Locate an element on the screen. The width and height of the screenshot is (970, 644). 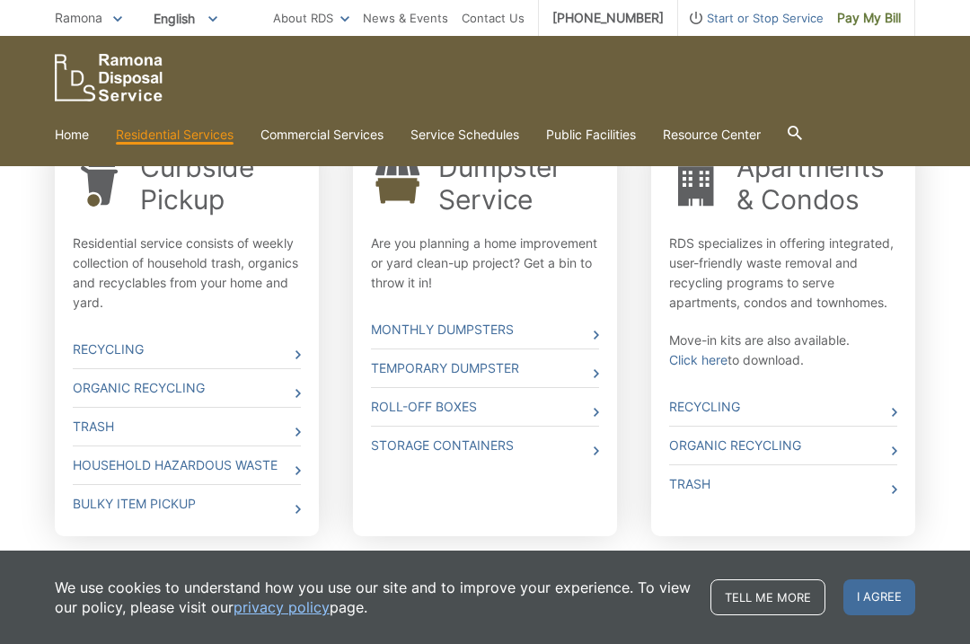
a: Contact Us is located at coordinates (493, 18).